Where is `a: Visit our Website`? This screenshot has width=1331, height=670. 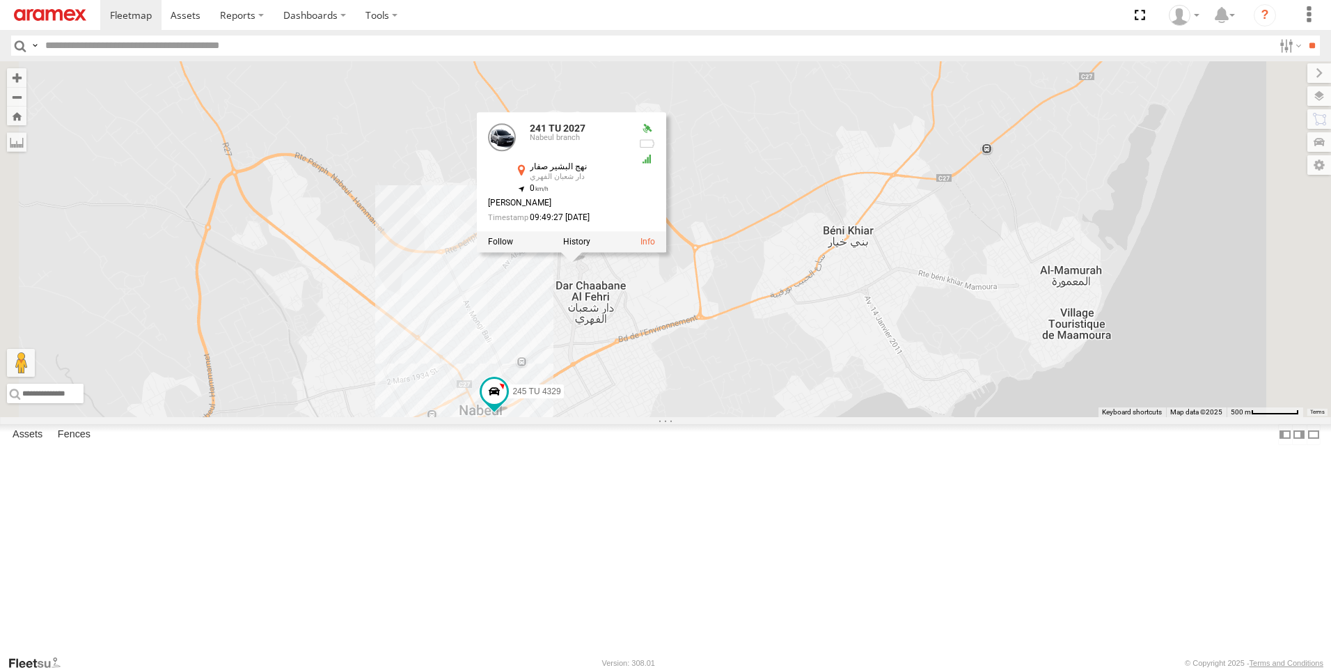
a: Visit our Website is located at coordinates (40, 663).